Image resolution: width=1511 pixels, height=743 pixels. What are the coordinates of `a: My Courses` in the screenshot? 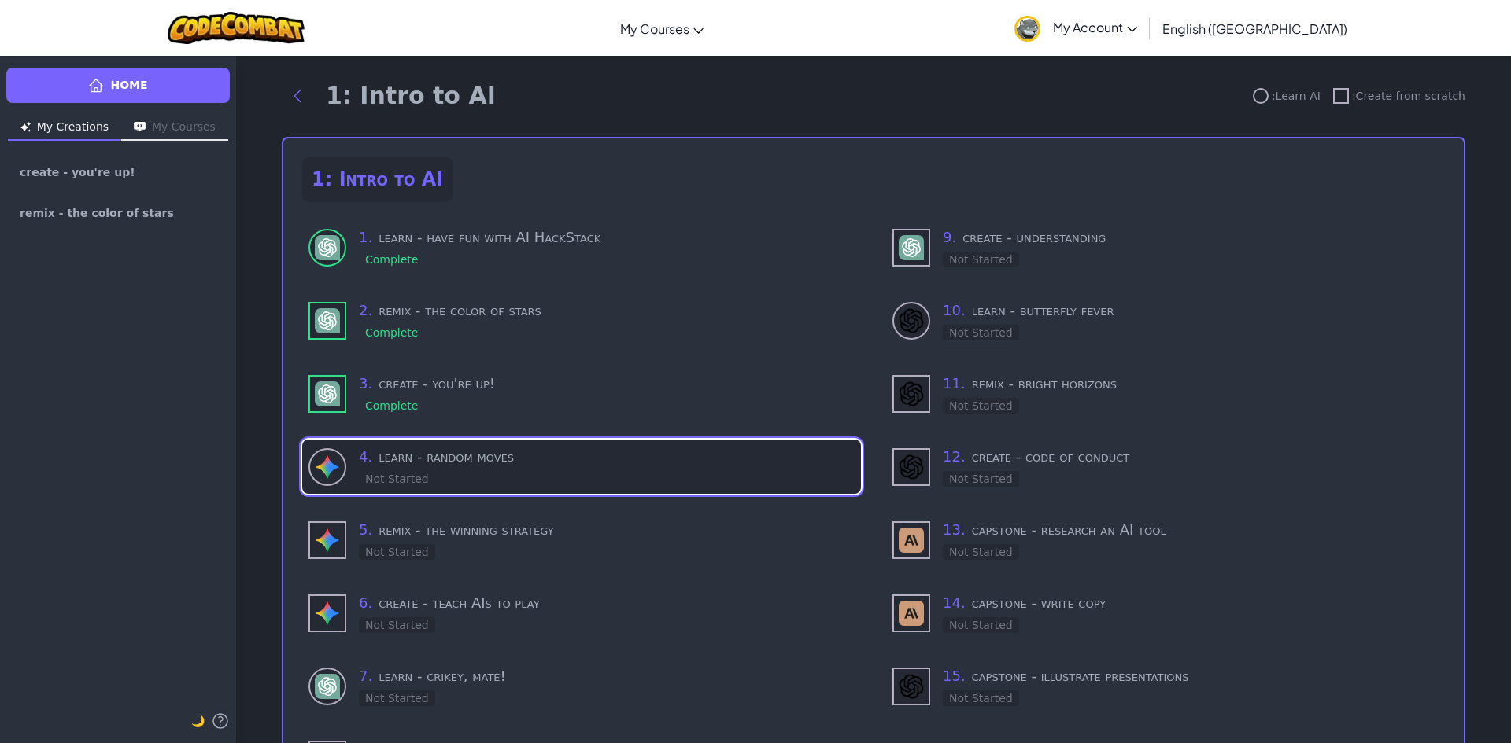 It's located at (662, 28).